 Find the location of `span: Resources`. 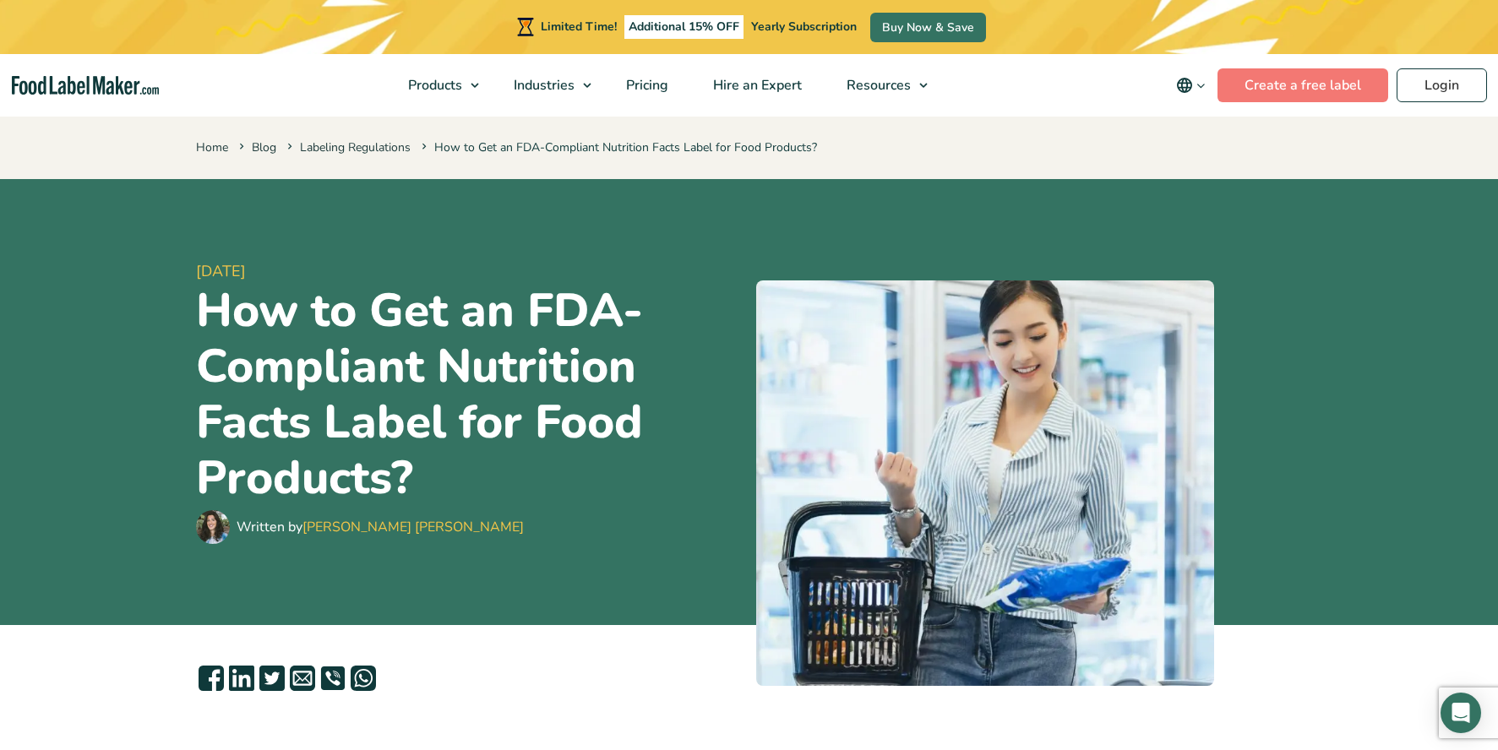

span: Resources is located at coordinates (877, 85).